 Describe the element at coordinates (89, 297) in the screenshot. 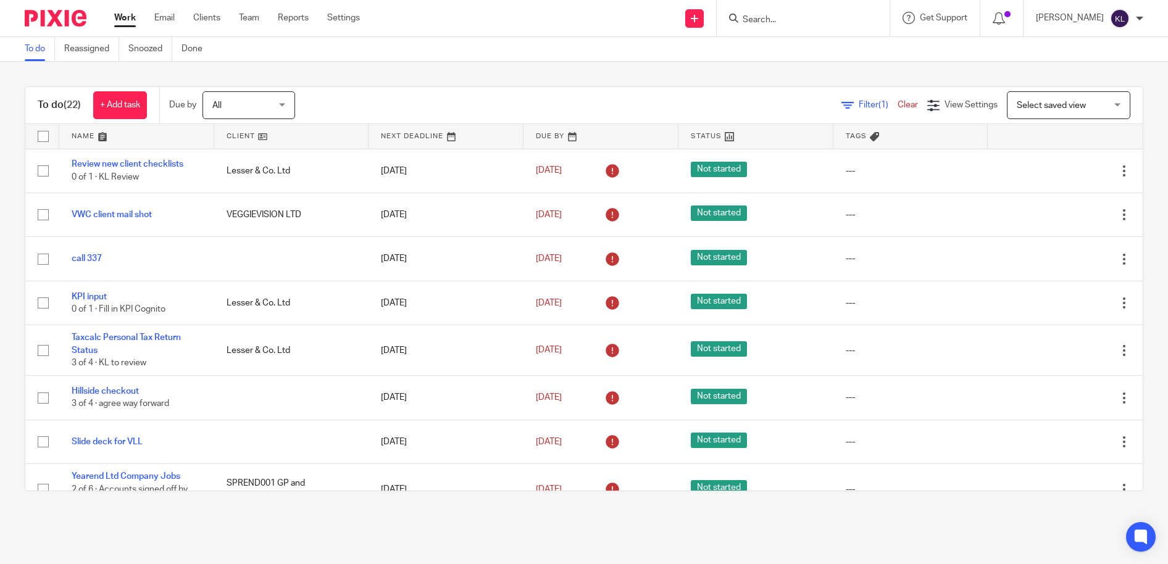

I see `a: KPI input` at that location.